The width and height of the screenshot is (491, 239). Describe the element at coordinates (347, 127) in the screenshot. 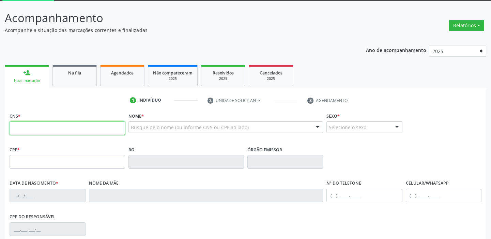

I see `span: Selecione o sexo` at that location.